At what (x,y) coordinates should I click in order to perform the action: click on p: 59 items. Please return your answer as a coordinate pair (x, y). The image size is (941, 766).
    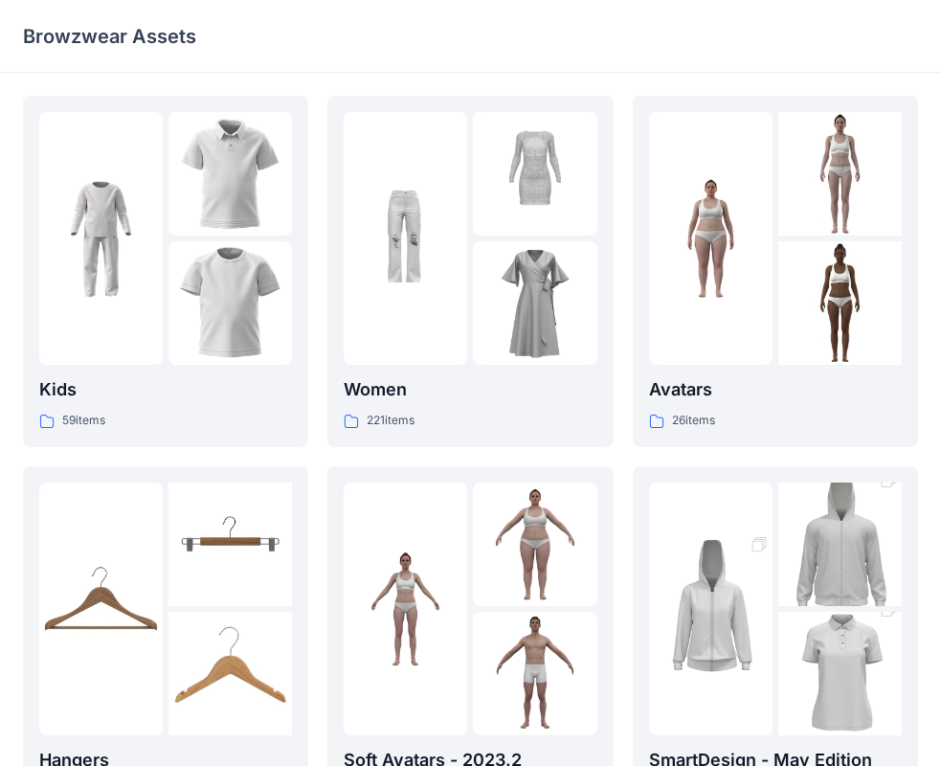
    Looking at the image, I should click on (83, 420).